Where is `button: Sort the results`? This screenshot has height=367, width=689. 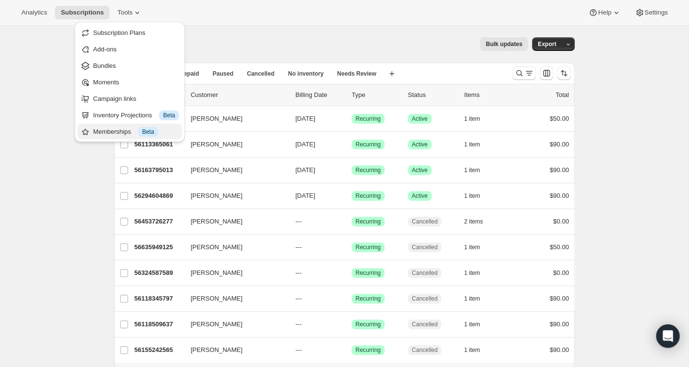
button: Sort the results is located at coordinates (564, 73).